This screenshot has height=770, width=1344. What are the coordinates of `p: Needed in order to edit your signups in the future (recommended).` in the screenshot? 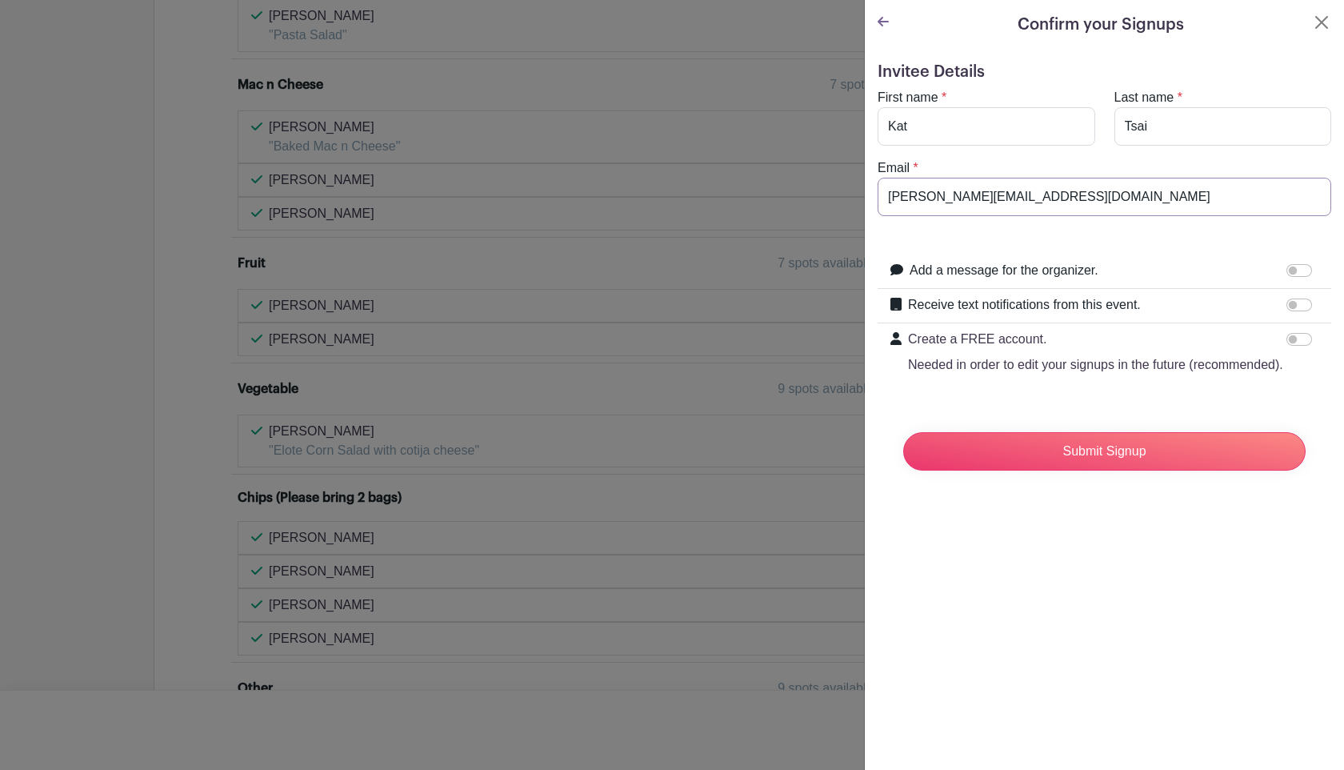 It's located at (1095, 365).